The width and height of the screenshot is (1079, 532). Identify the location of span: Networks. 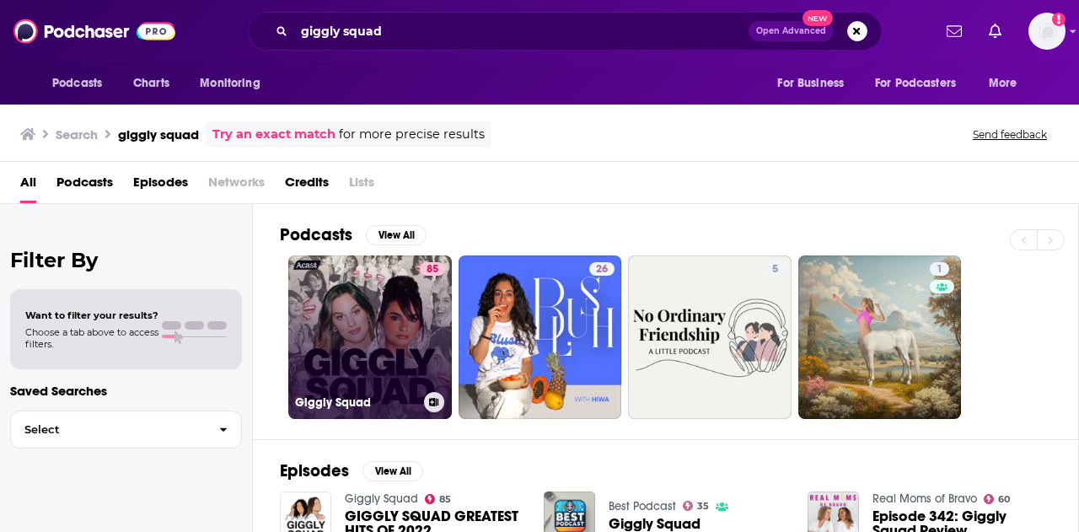
(236, 185).